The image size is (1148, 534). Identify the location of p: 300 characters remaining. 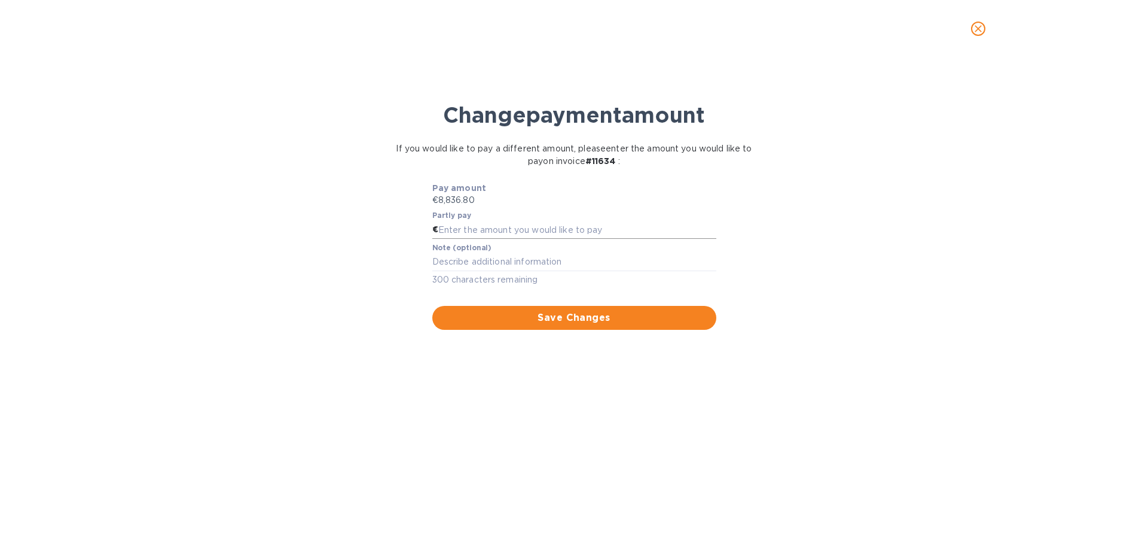
(574, 279).